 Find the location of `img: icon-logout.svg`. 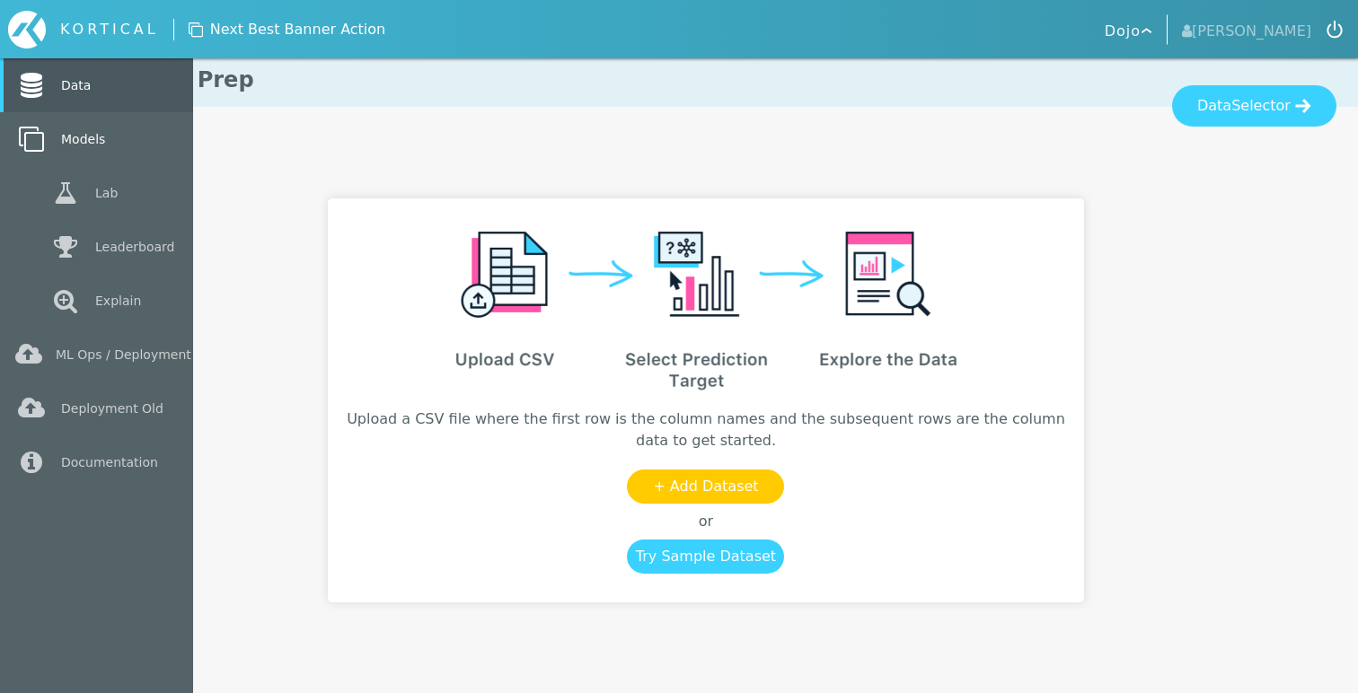

img: icon-logout.svg is located at coordinates (1335, 30).